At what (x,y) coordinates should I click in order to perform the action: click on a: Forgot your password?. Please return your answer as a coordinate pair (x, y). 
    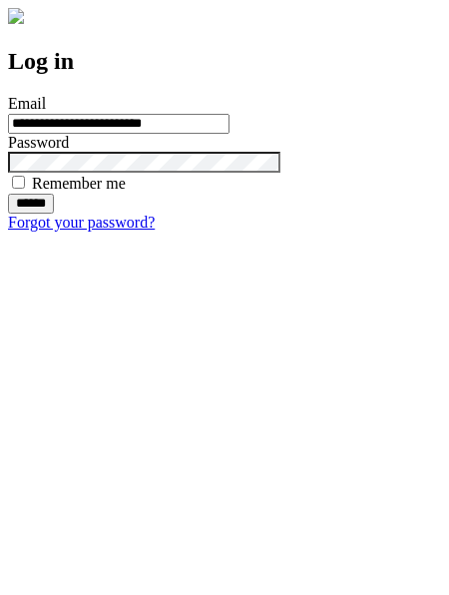
    Looking at the image, I should click on (81, 222).